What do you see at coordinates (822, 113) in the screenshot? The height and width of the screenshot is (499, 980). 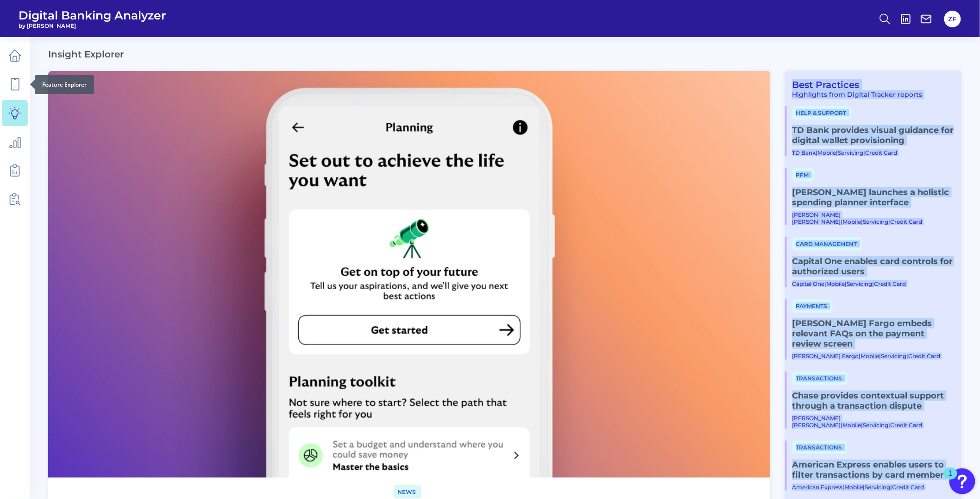 I see `span: Help & Support` at bounding box center [822, 113].